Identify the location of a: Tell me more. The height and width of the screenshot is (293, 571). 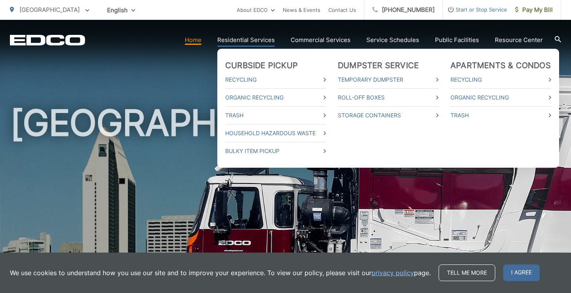
(466, 273).